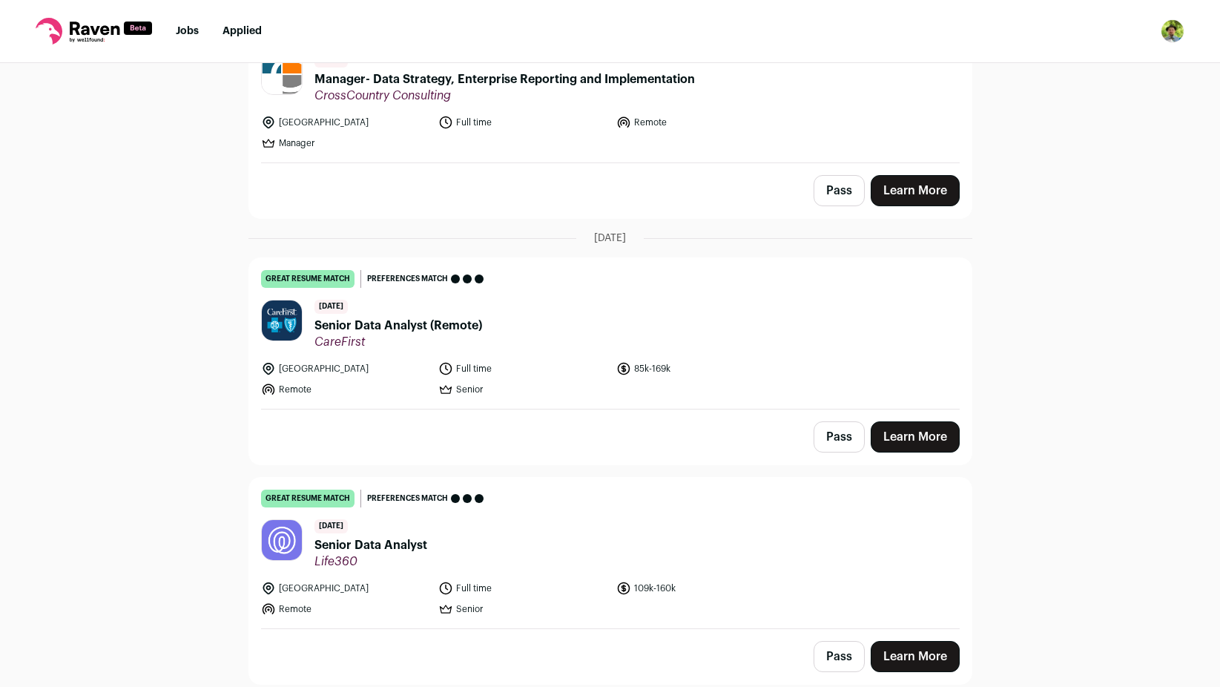 Image resolution: width=1220 pixels, height=687 pixels. Describe the element at coordinates (504, 79) in the screenshot. I see `span: Manager- Data Strategy, Enterprise Reporting and Implementation` at that location.